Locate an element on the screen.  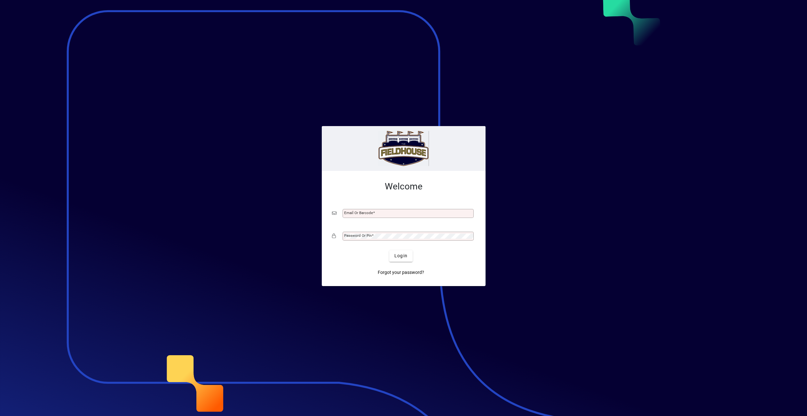
button: Login is located at coordinates (401, 256).